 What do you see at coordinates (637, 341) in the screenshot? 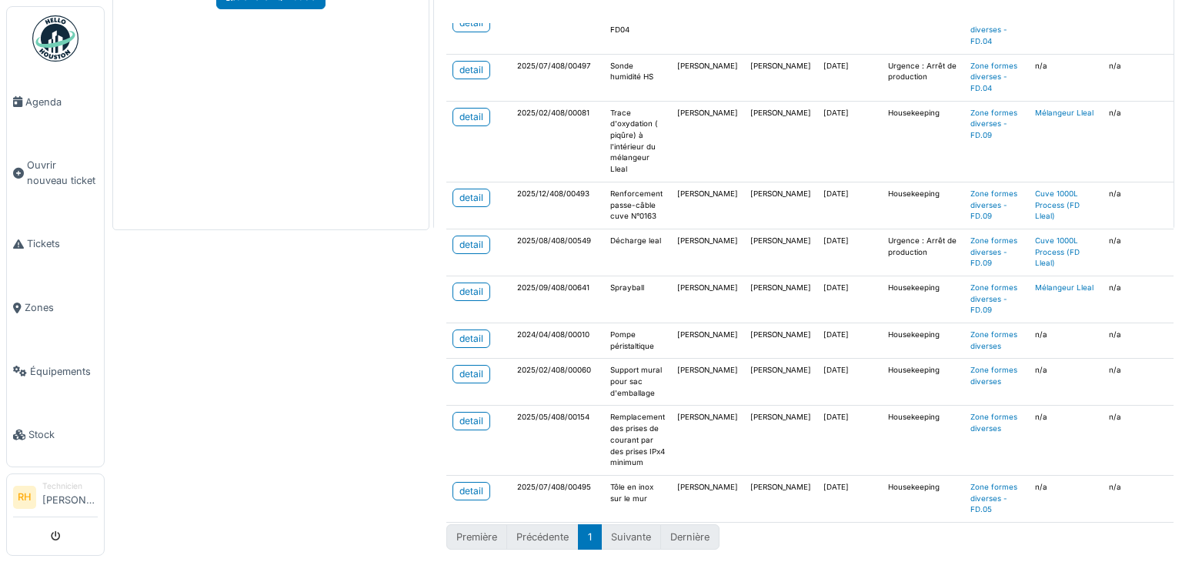
I see `td: Pompe péristaltique` at bounding box center [637, 341].